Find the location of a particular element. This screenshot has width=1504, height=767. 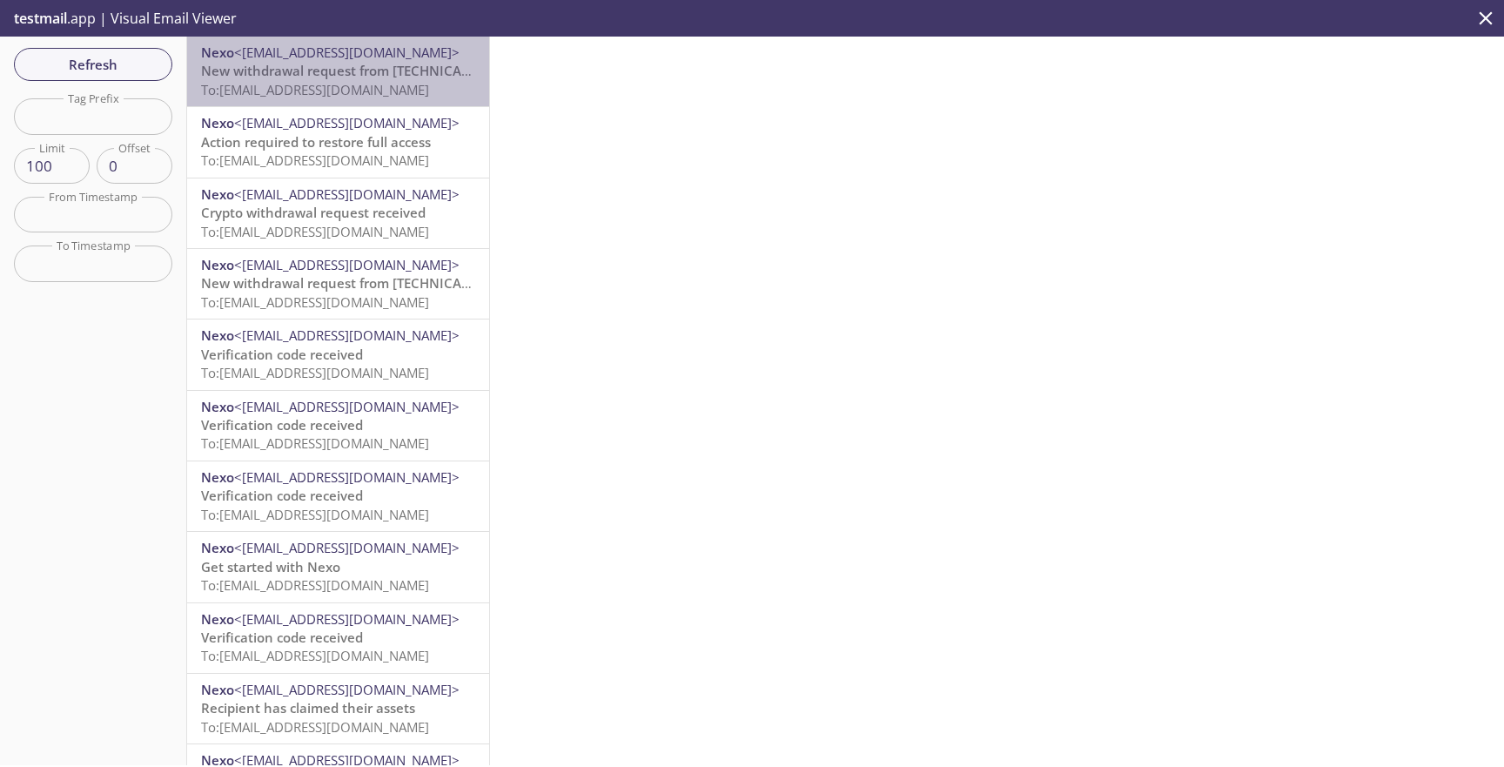

span: Refresh is located at coordinates (93, 64).